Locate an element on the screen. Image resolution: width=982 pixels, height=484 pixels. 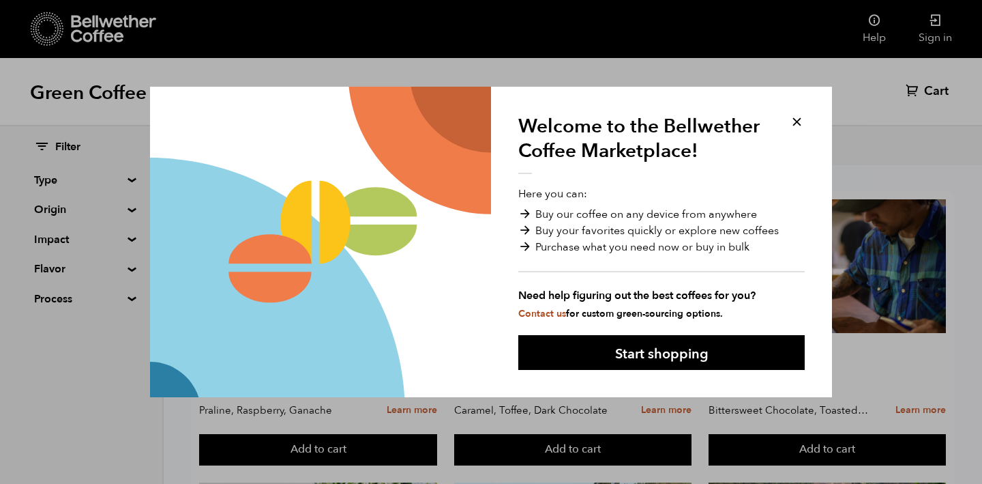
li: Buy our coffee on any device from anywhere is located at coordinates (662, 214).